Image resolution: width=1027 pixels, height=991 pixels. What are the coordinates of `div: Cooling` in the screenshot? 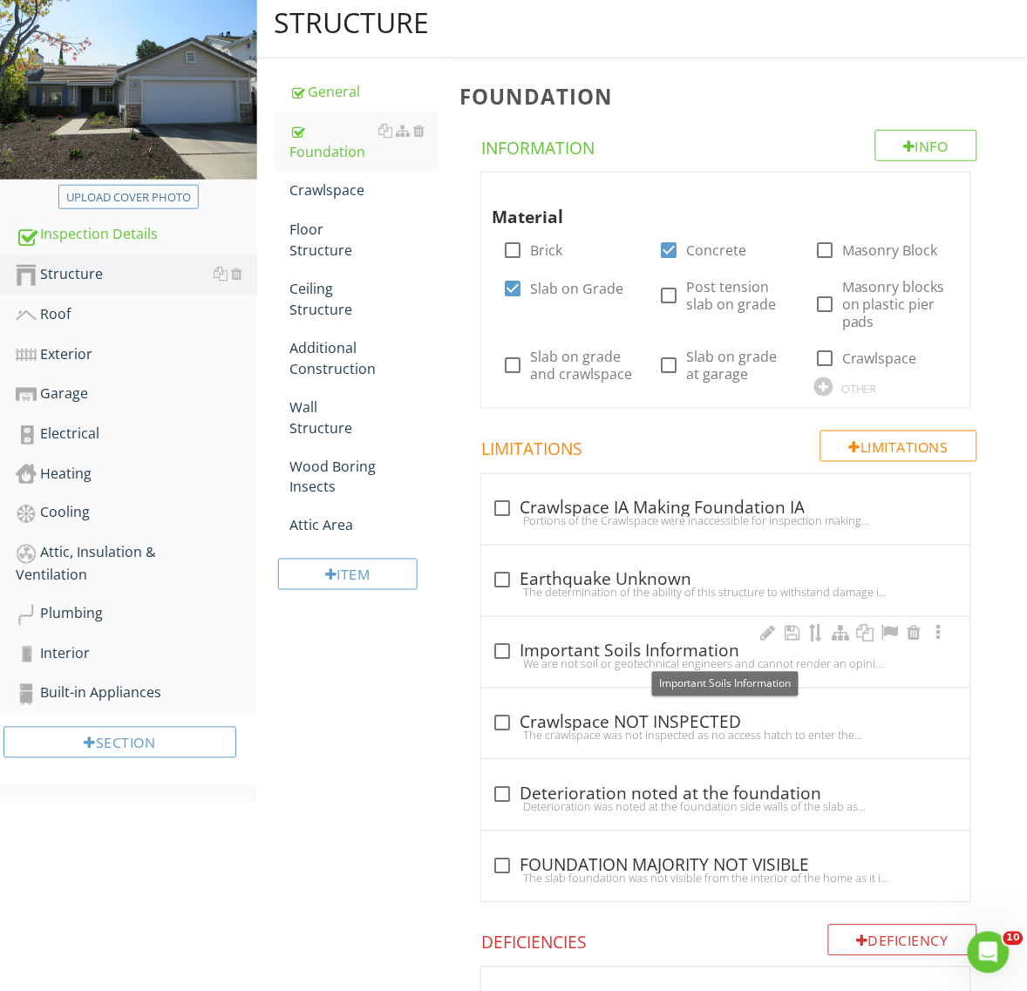 It's located at (136, 514).